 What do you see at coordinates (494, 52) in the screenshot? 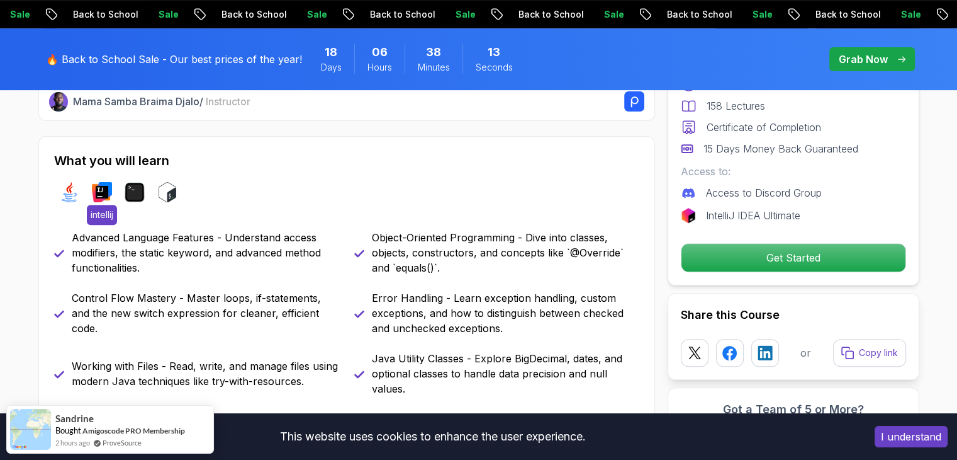
I see `span: 13 Seconds` at bounding box center [494, 52].